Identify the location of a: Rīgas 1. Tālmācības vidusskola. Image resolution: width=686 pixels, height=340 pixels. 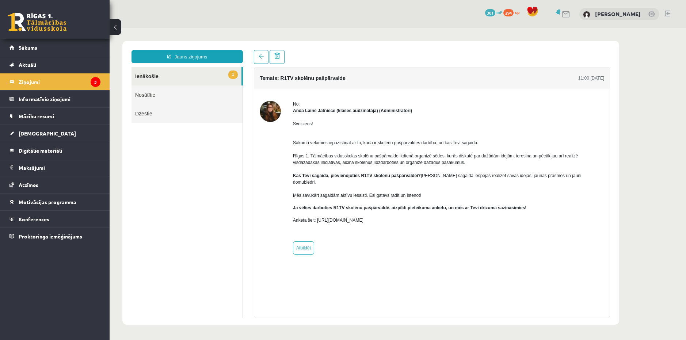
(37, 22).